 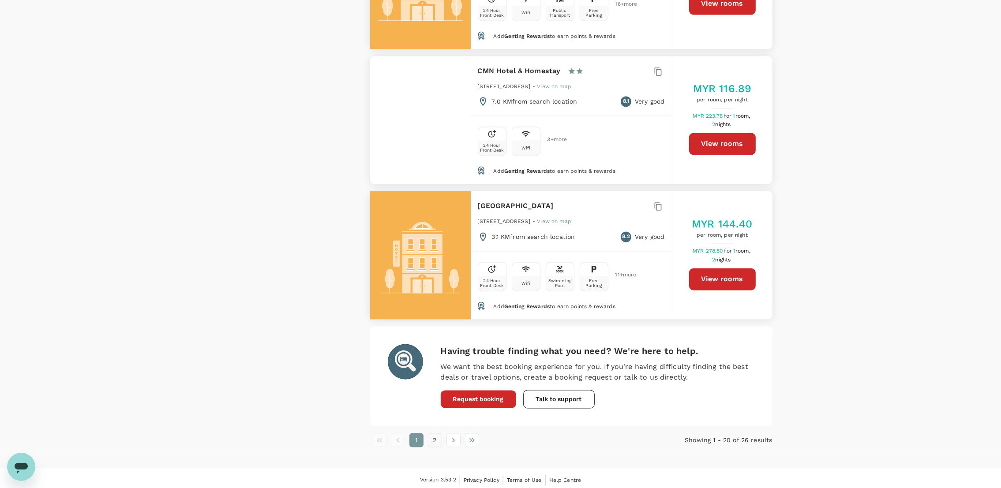 I want to click on a: Help Centre, so click(x=565, y=481).